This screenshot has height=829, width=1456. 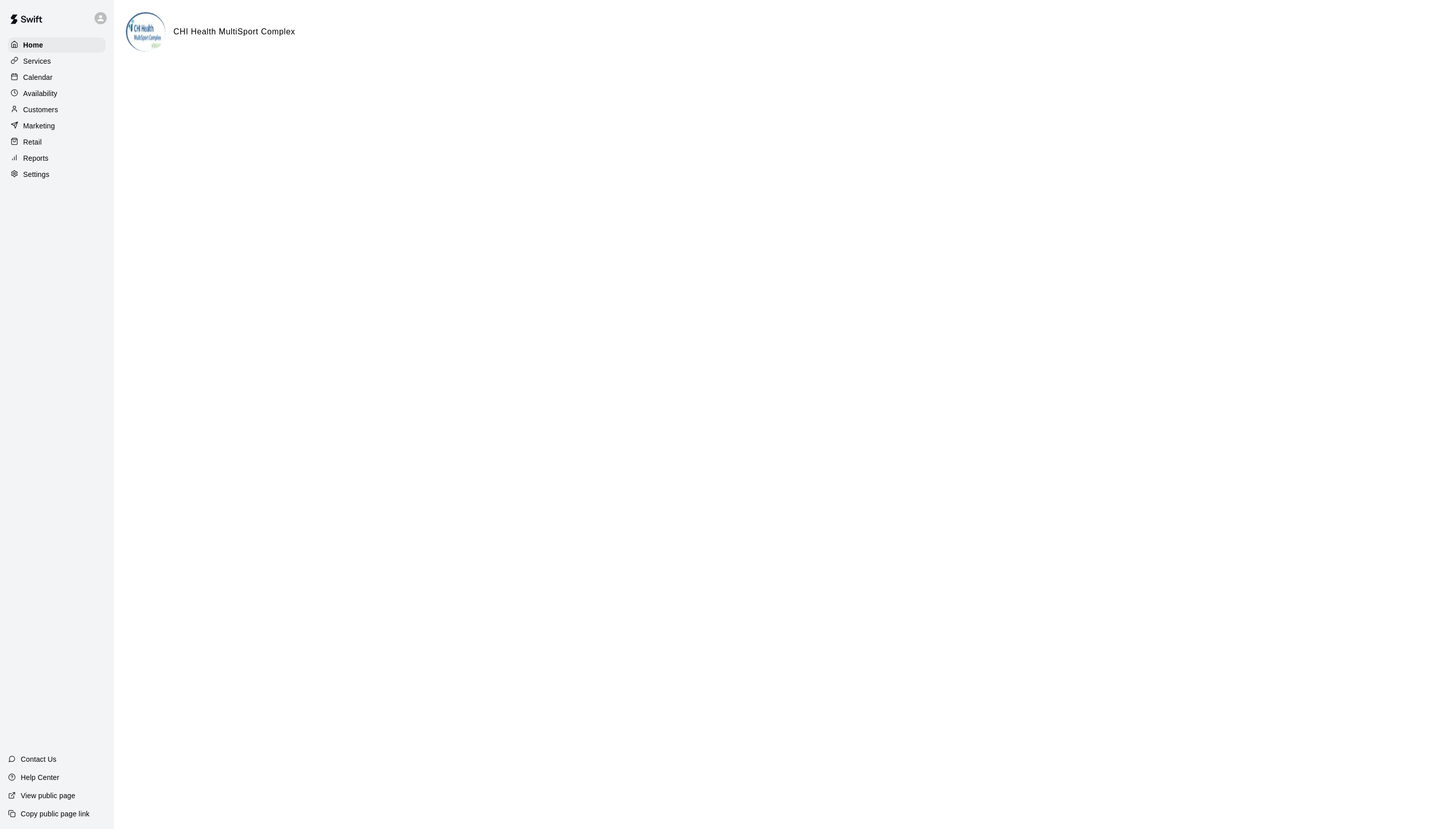 I want to click on div: Customers, so click(x=56, y=109).